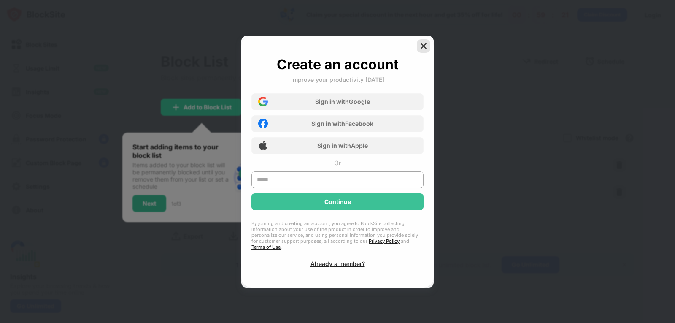 The height and width of the screenshot is (323, 675). What do you see at coordinates (338, 202) in the screenshot?
I see `div: Continue` at bounding box center [338, 202].